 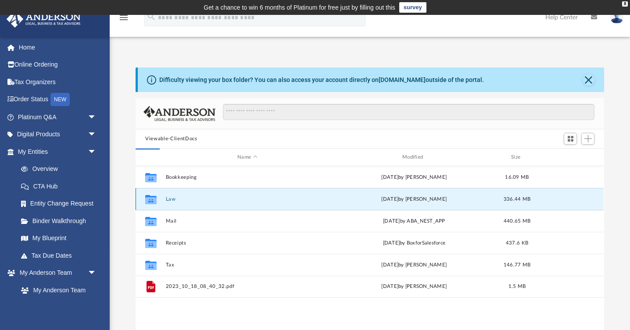 What do you see at coordinates (124, 20) in the screenshot?
I see `a: menu` at bounding box center [124, 20].